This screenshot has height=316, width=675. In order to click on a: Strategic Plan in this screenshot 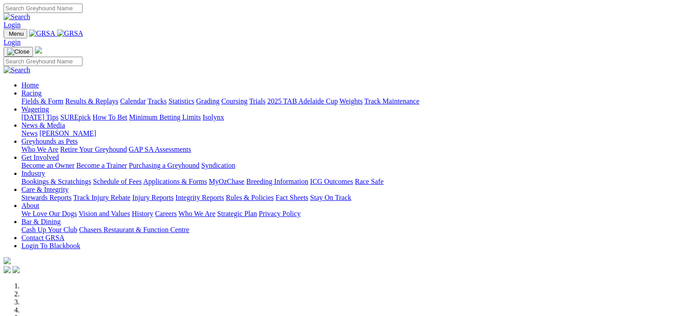, I will do `click(237, 213)`.